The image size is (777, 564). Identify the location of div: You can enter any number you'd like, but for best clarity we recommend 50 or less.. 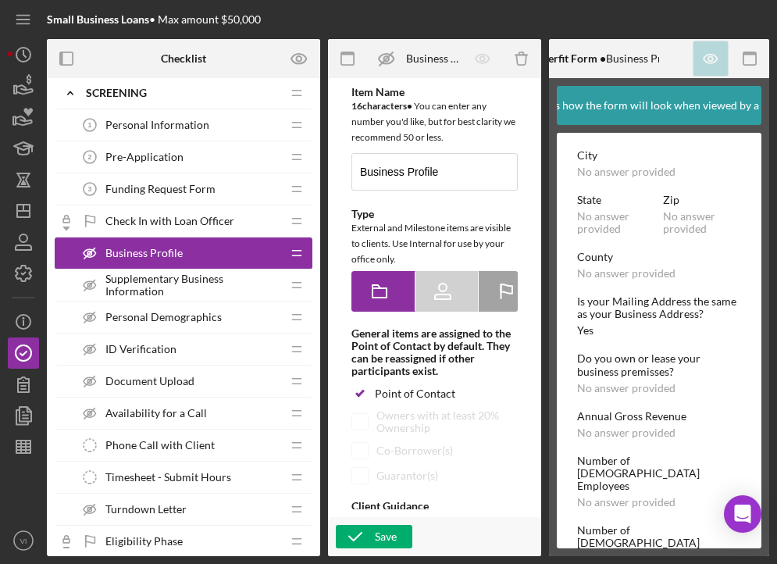
(434, 122).